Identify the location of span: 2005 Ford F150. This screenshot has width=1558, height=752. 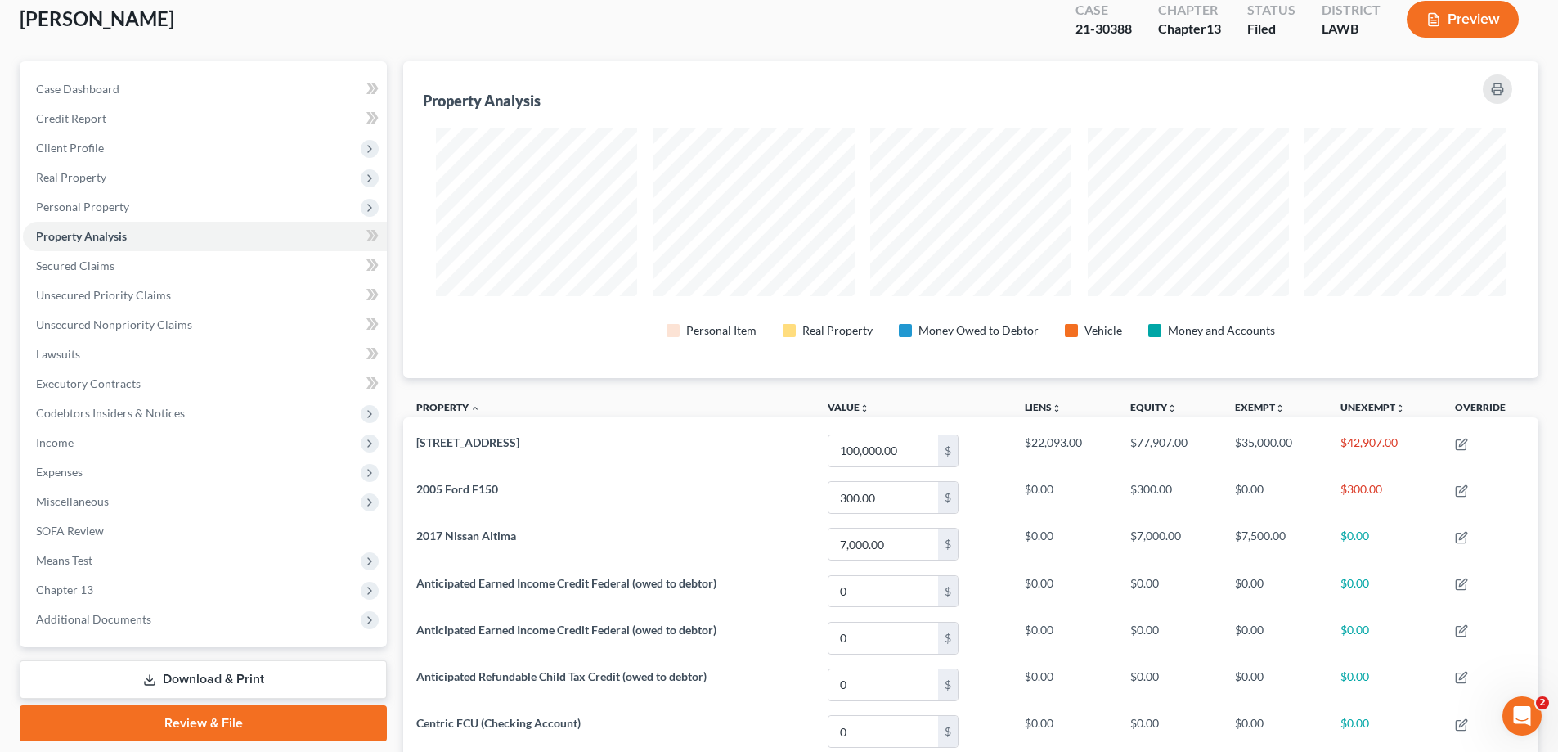
(457, 488).